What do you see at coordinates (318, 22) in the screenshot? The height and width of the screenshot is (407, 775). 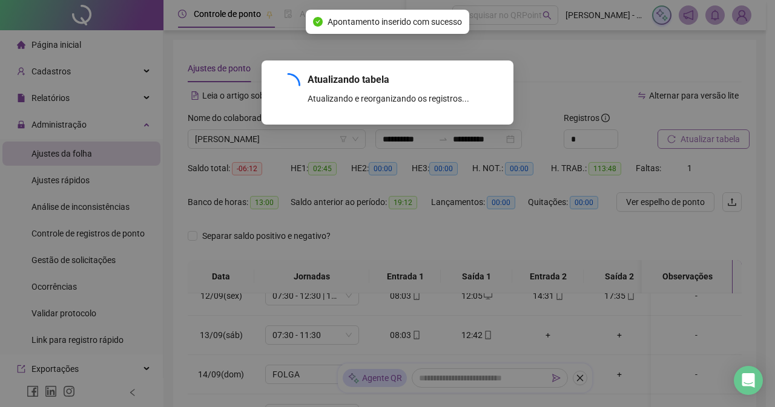 I see `span: check-circle` at bounding box center [318, 22].